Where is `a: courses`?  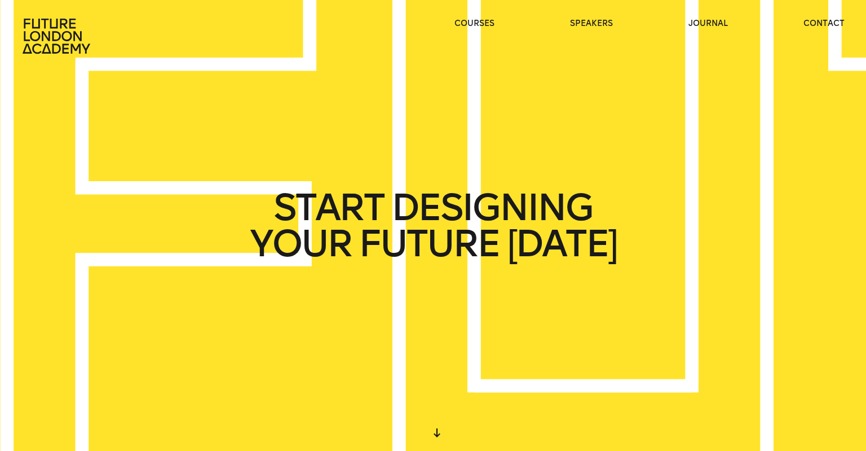
a: courses is located at coordinates (474, 24).